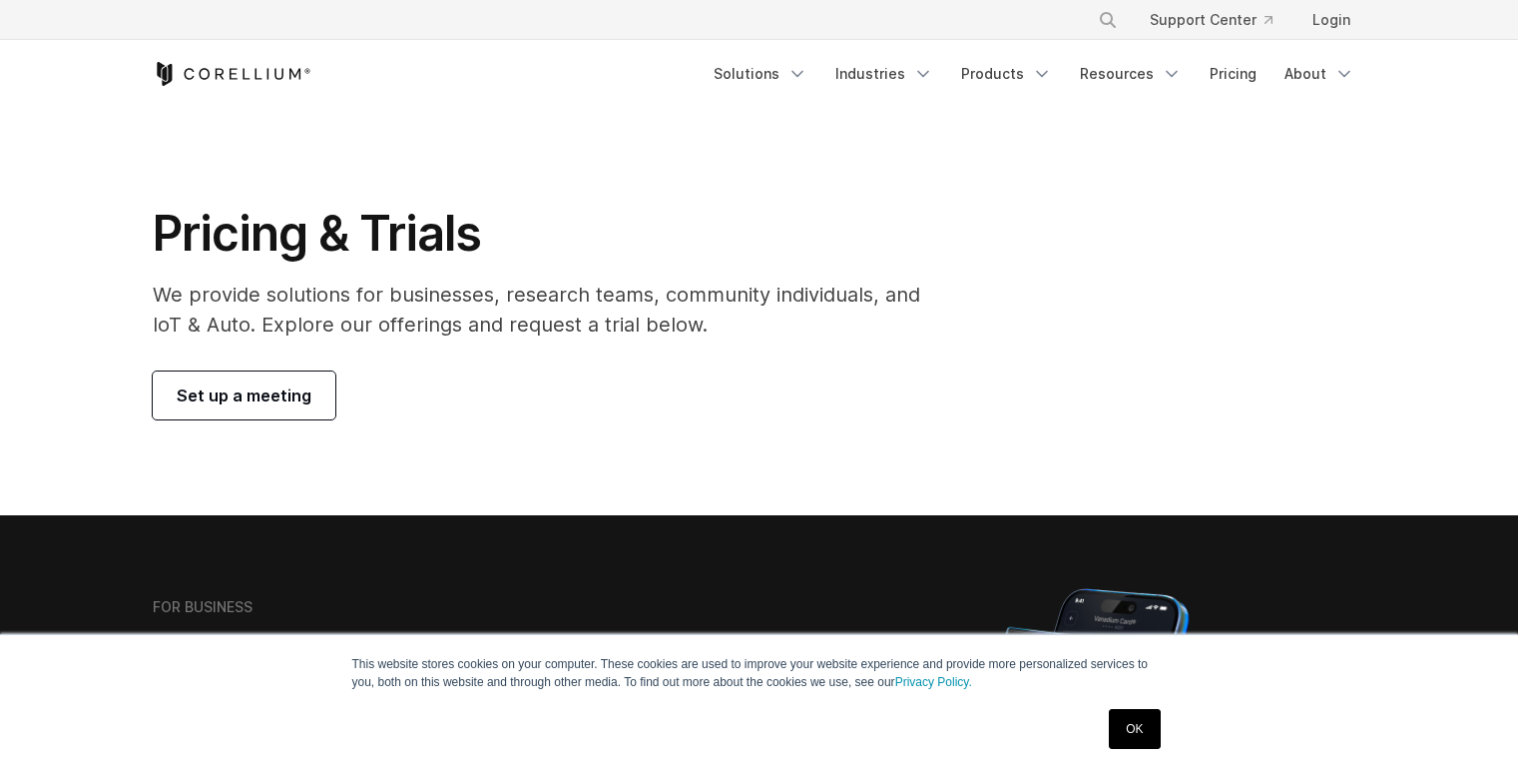  Describe the element at coordinates (244, 395) in the screenshot. I see `span: Set up a meeting` at that location.